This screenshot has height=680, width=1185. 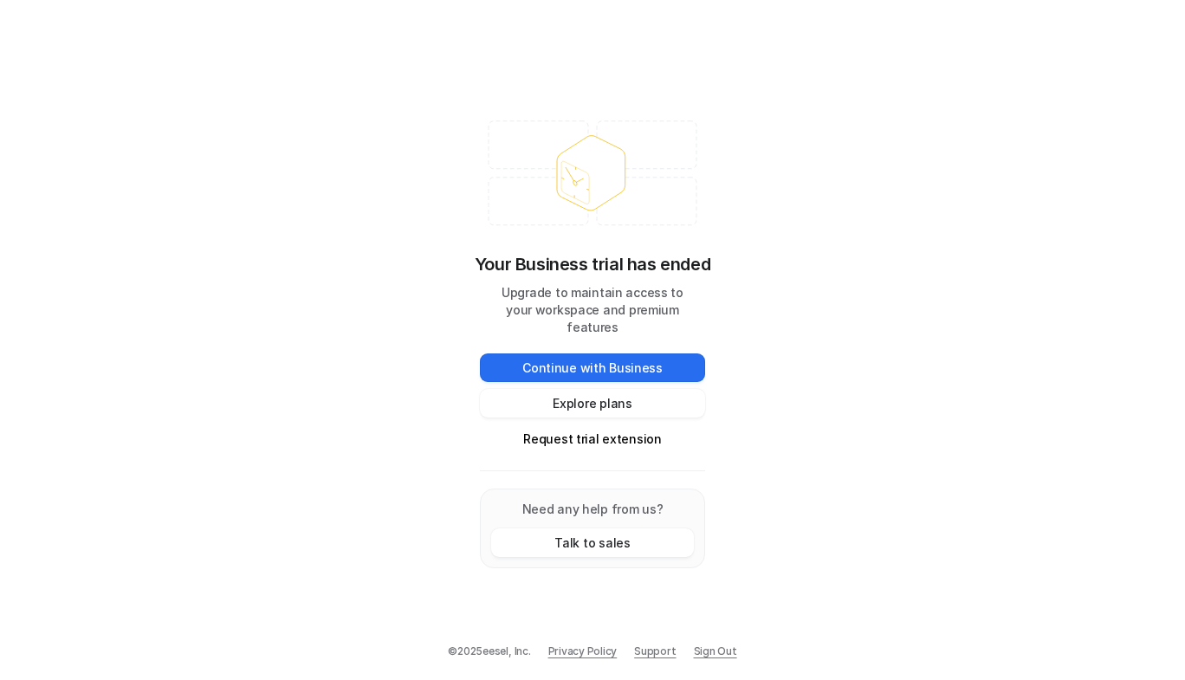 I want to click on button: Request trial extension, so click(x=593, y=438).